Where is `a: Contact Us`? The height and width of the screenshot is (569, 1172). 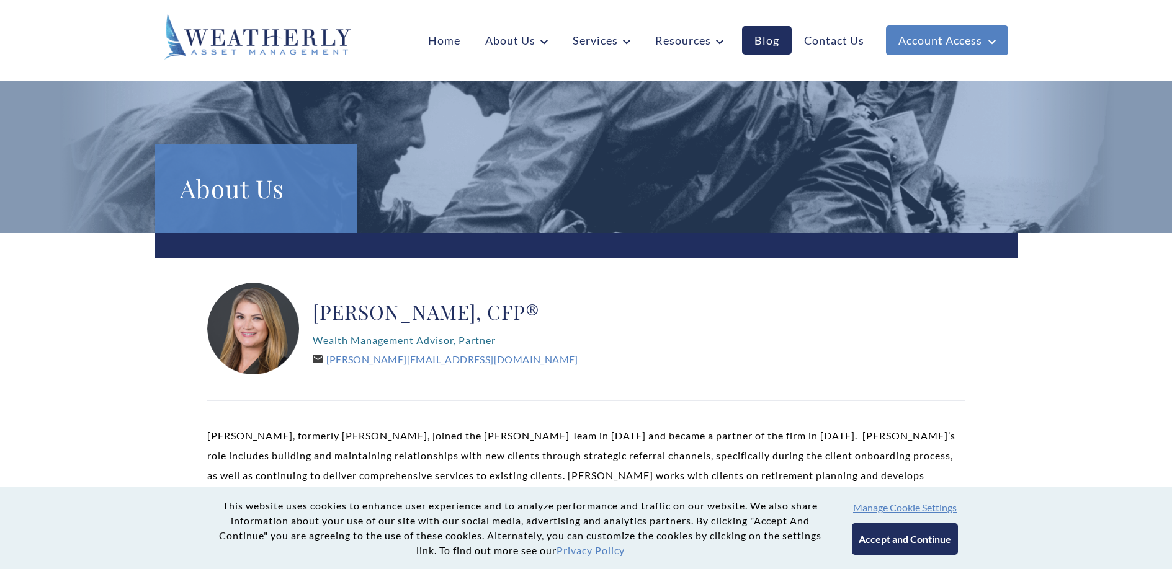 a: Contact Us is located at coordinates (834, 40).